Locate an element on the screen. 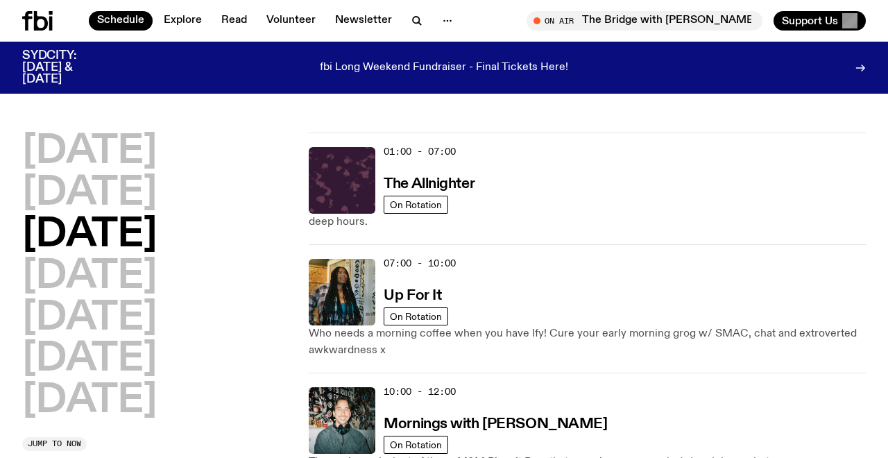 This screenshot has height=458, width=888. img: Ify - a Brown Skin girl with black braided twists, looking up to the side with her tongue stickin... is located at coordinates (342, 292).